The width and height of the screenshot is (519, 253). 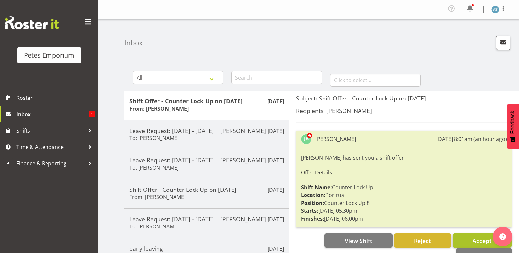 I want to click on strong: Location:, so click(x=313, y=195).